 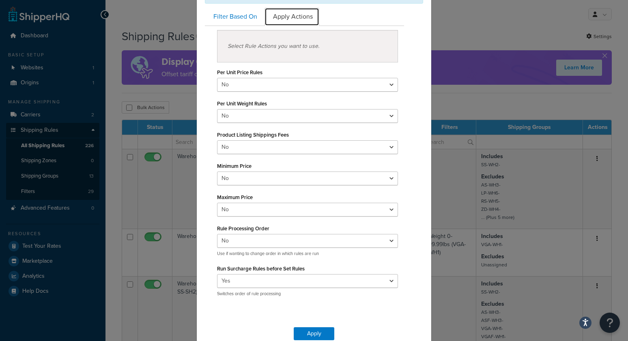 I want to click on button: Apply, so click(x=314, y=334).